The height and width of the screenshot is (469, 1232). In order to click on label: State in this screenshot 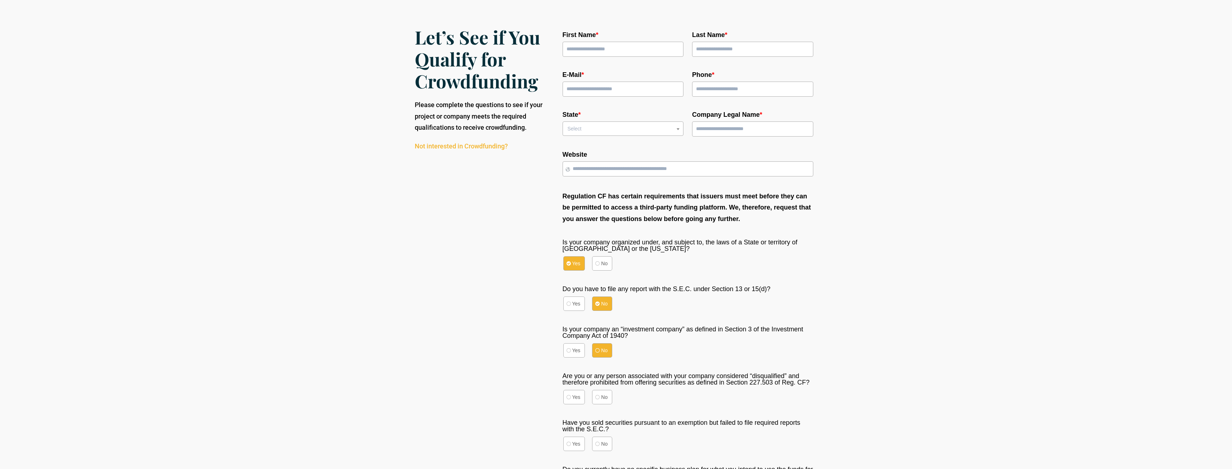, I will do `click(623, 115)`.